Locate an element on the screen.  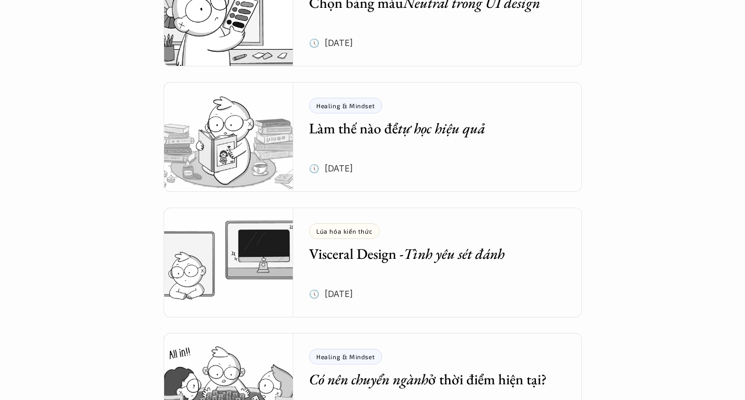
h5: ở thời điểm hiện tại? is located at coordinates (430, 379).